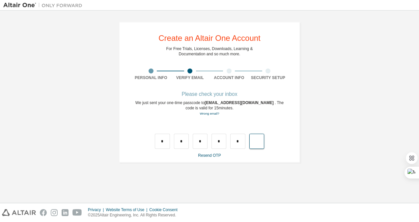 Image resolution: width=419 pixels, height=222 pixels. What do you see at coordinates (127, 210) in the screenshot?
I see `div: Website Terms of Use` at bounding box center [127, 210].